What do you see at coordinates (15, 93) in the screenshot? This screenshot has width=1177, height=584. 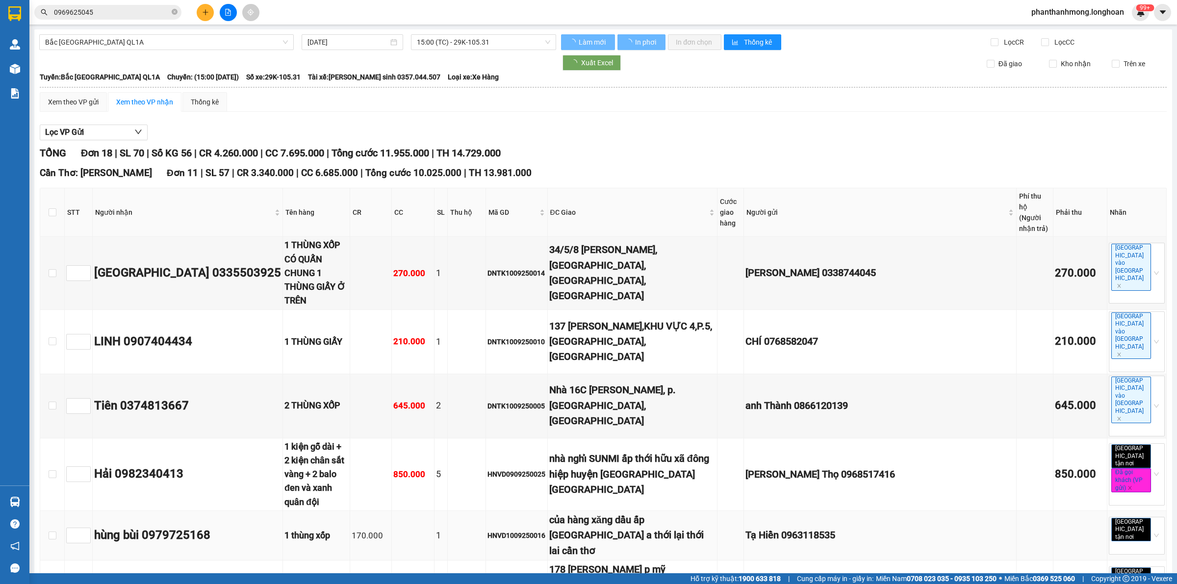 I see `img: solution-icon` at bounding box center [15, 93].